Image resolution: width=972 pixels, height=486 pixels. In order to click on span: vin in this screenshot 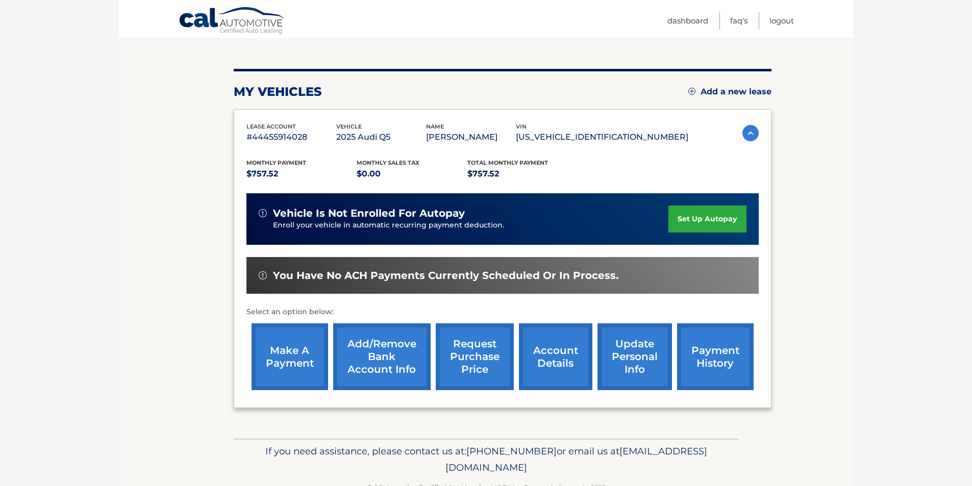, I will do `click(521, 126)`.